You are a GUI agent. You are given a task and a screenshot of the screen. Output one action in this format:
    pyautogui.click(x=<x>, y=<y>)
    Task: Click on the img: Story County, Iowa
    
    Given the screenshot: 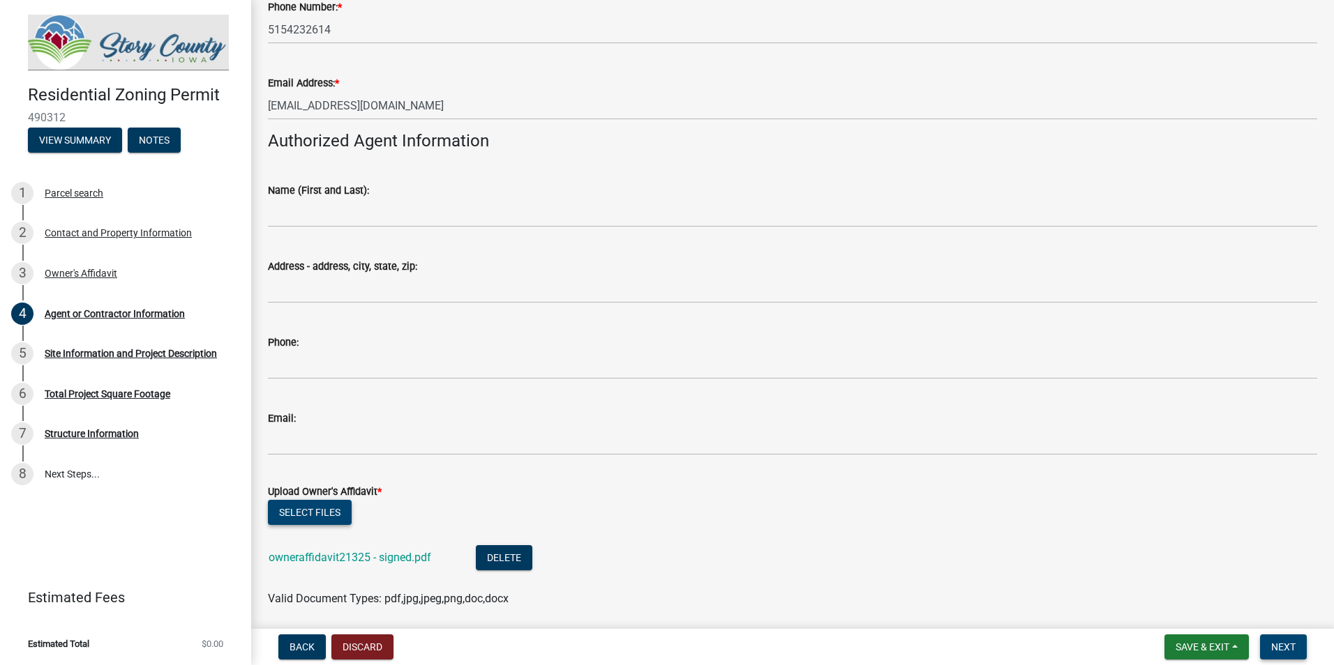 What is the action you would take?
    pyautogui.click(x=128, y=43)
    